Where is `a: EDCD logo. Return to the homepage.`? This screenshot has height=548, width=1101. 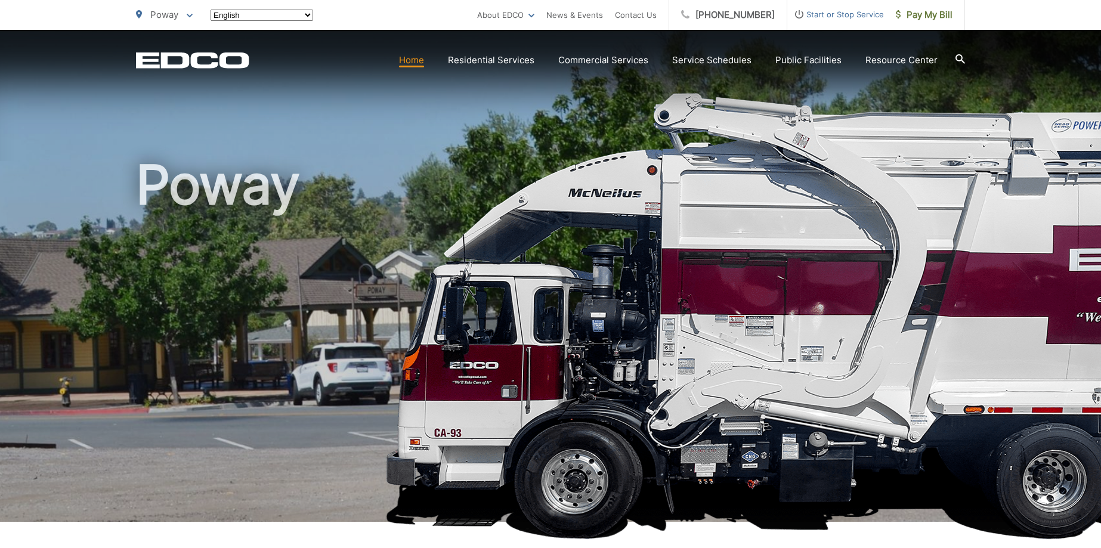 a: EDCD logo. Return to the homepage. is located at coordinates (193, 60).